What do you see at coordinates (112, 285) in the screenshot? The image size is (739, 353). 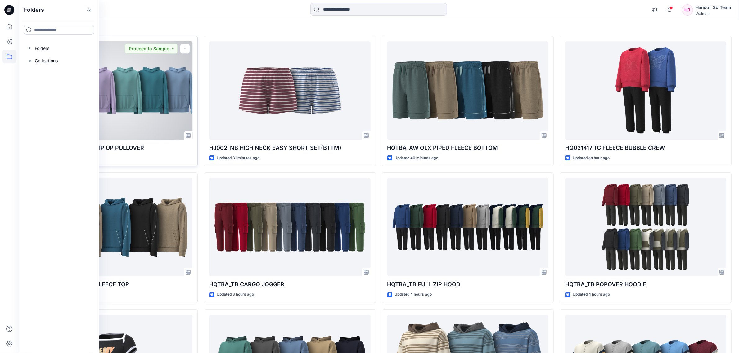 I see `p: HQTBA_AW OLX PIPED FLEECE TOP` at bounding box center [112, 285].